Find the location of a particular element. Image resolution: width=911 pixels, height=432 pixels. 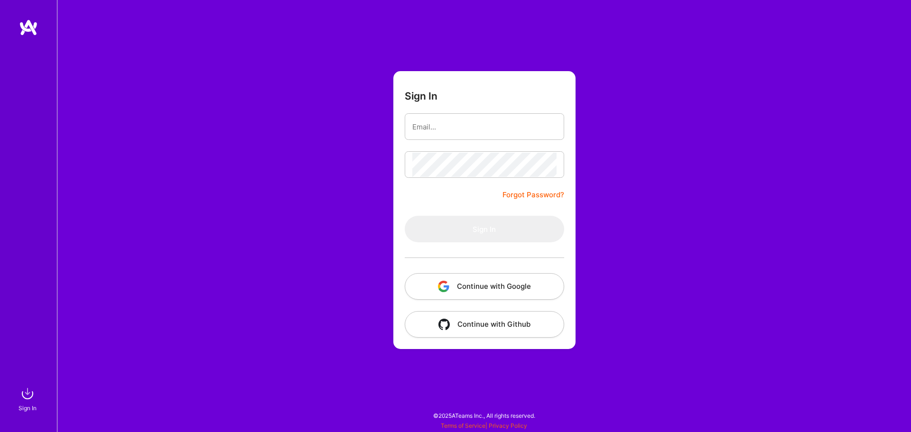

button: Continue with Google is located at coordinates (485, 287).